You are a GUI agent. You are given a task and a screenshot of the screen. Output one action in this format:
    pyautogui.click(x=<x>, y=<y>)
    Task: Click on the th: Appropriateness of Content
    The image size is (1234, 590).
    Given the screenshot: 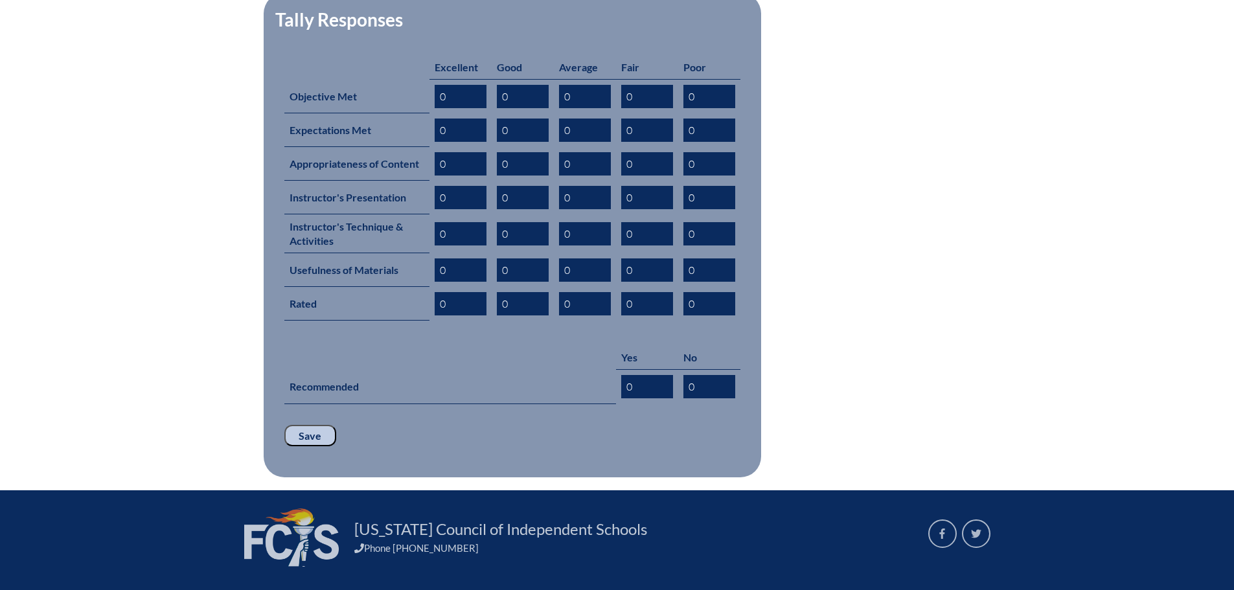 What is the action you would take?
    pyautogui.click(x=357, y=164)
    